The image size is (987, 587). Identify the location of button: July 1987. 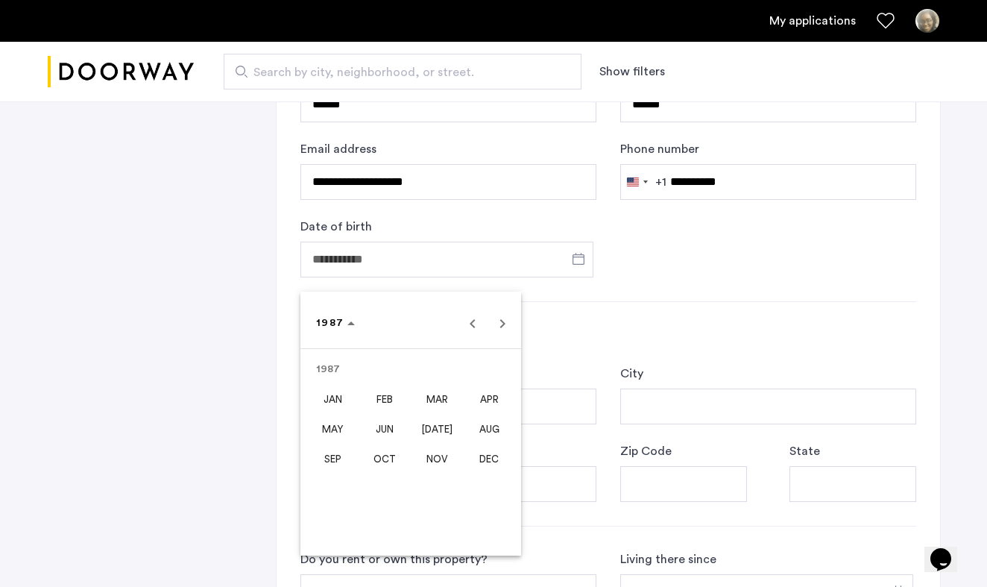
(437, 429).